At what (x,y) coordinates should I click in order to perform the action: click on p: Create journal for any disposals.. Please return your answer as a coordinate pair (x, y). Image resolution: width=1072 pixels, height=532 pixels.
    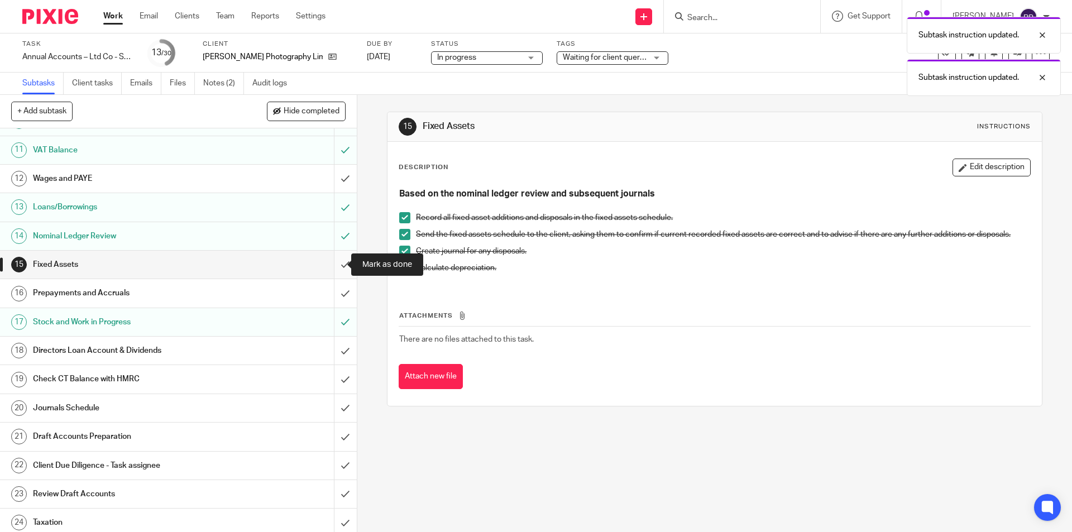
    Looking at the image, I should click on (722, 251).